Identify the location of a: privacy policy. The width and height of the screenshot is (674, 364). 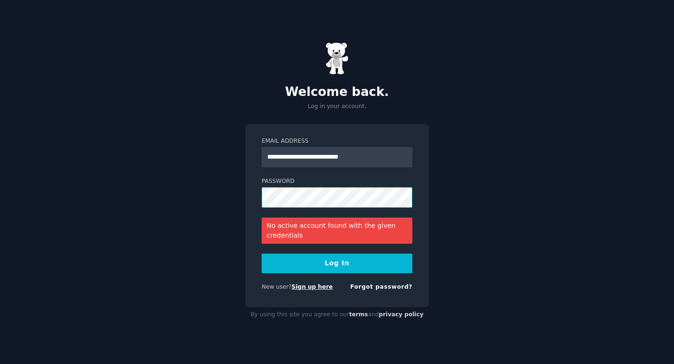
(401, 315).